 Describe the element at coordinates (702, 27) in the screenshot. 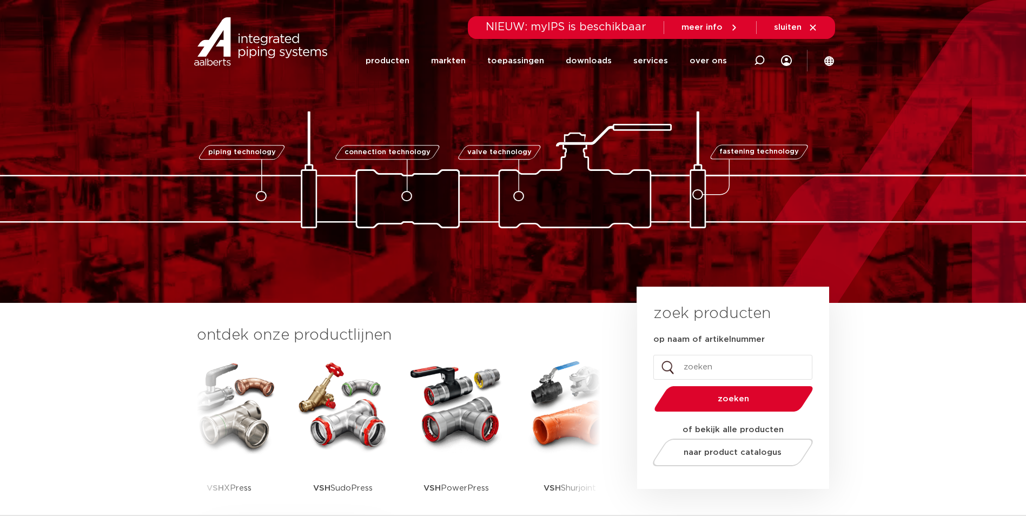

I see `span: meer info` at that location.